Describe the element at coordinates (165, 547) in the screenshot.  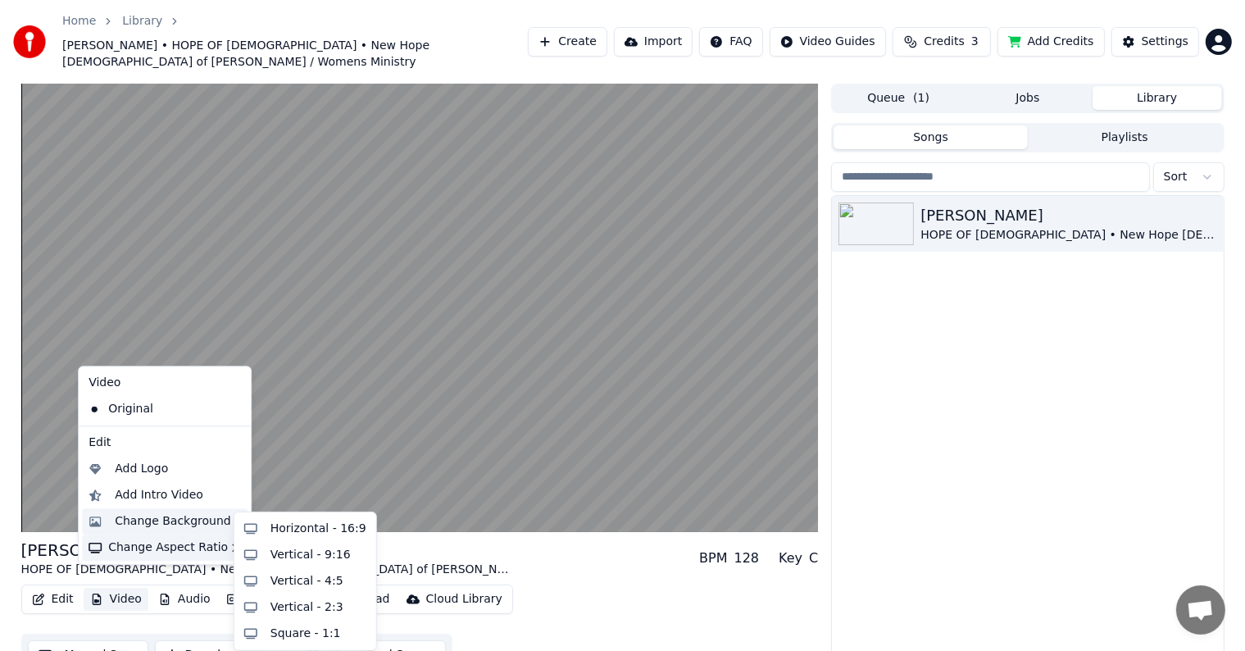
I see `div: Change Aspect Ratio` at that location.